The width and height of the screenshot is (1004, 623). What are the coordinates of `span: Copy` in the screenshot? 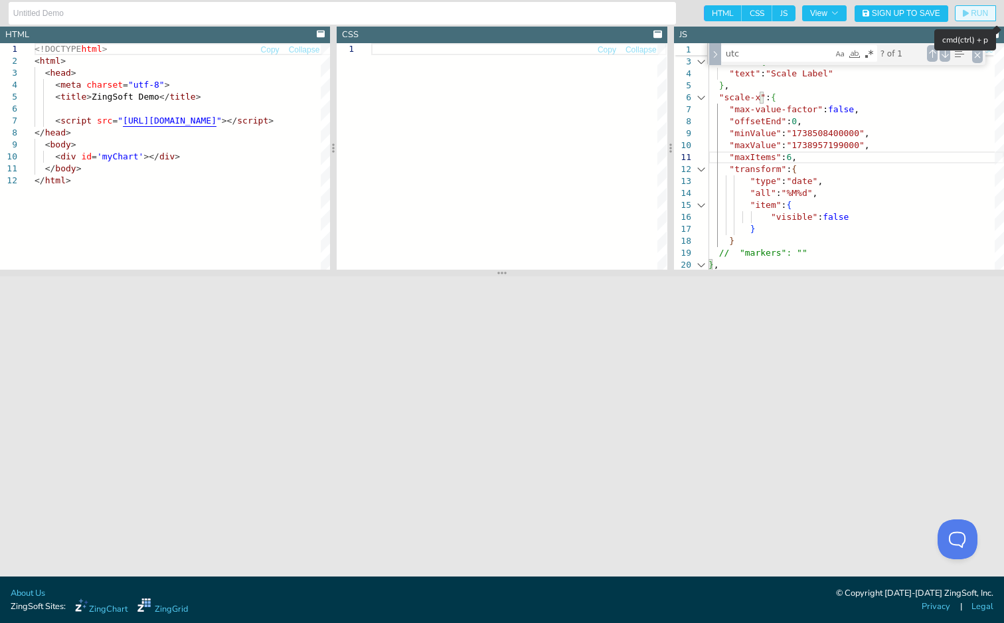 It's located at (270, 50).